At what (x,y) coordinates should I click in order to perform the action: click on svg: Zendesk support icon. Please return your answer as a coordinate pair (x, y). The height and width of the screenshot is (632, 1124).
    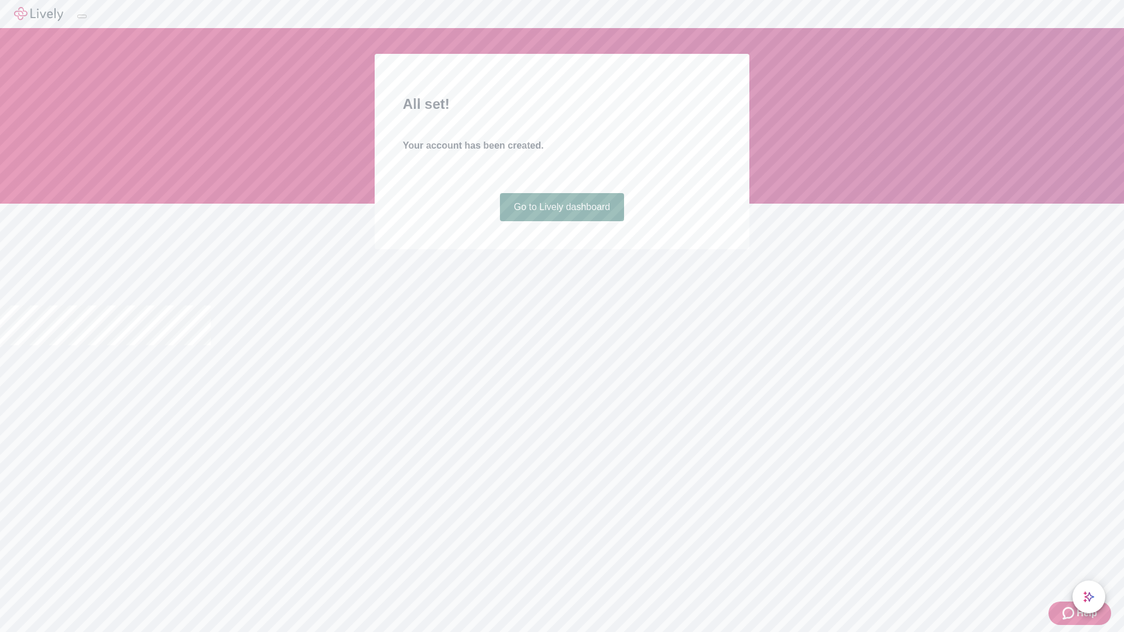
    Looking at the image, I should click on (1070, 614).